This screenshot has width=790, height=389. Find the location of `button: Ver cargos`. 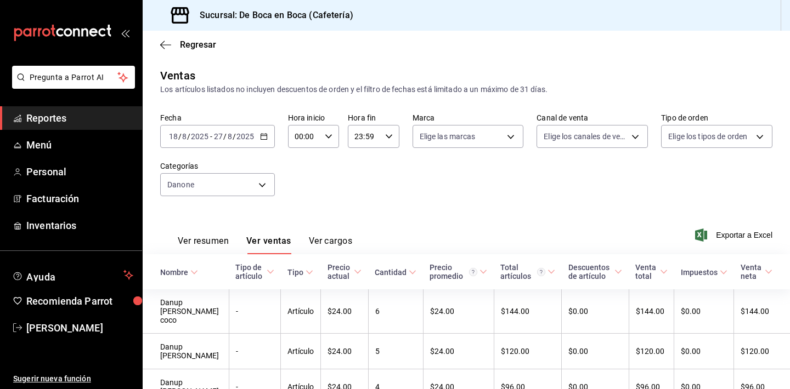

button: Ver cargos is located at coordinates (331, 245).